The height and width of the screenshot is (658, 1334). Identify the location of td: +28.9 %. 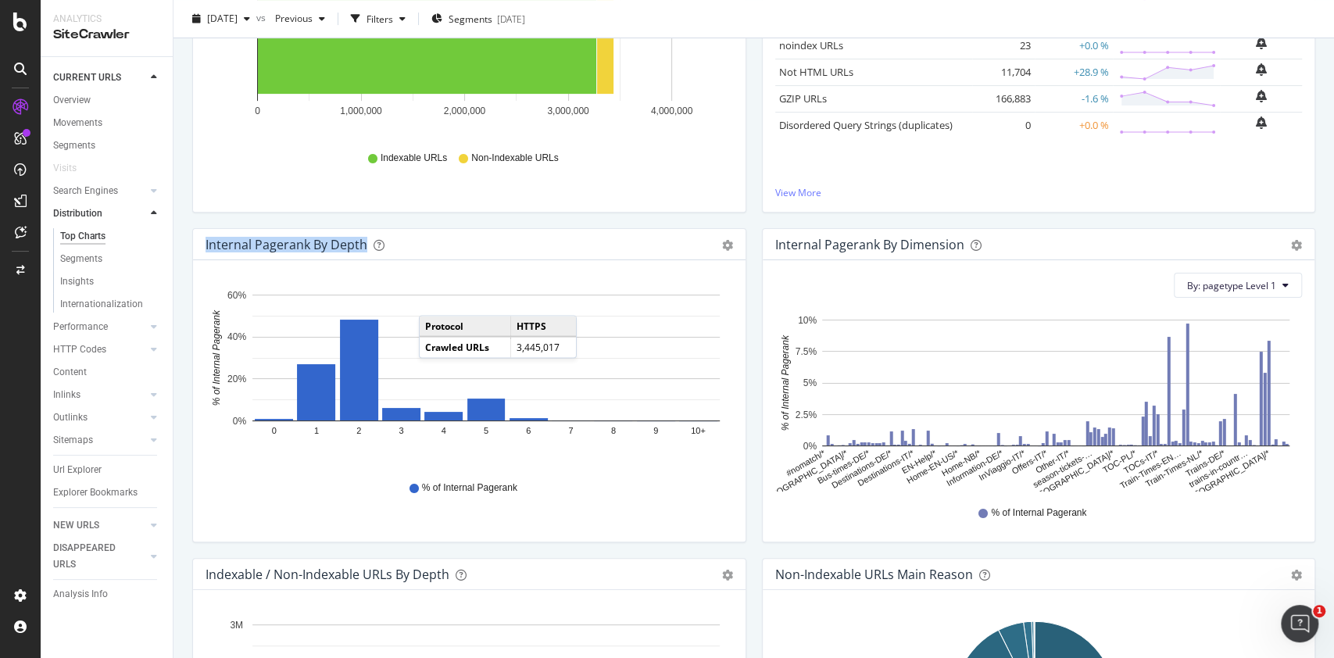
(1074, 72).